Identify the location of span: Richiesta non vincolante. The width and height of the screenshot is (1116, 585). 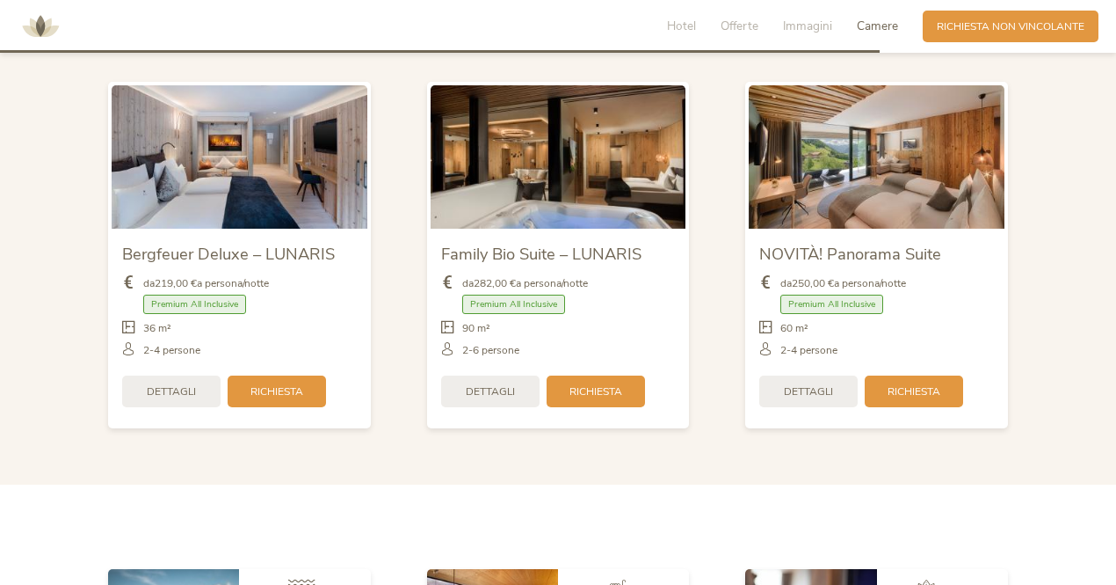
(1011, 26).